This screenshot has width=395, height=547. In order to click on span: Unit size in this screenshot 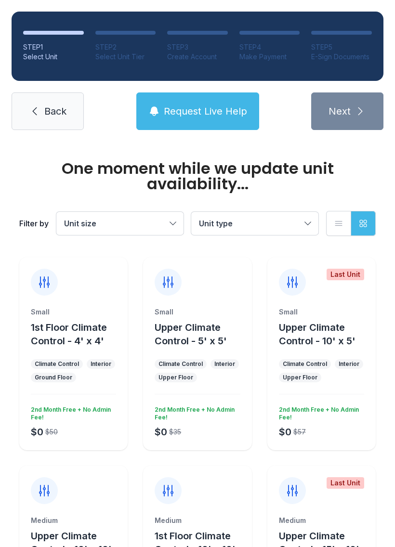, I will do `click(80, 224)`.